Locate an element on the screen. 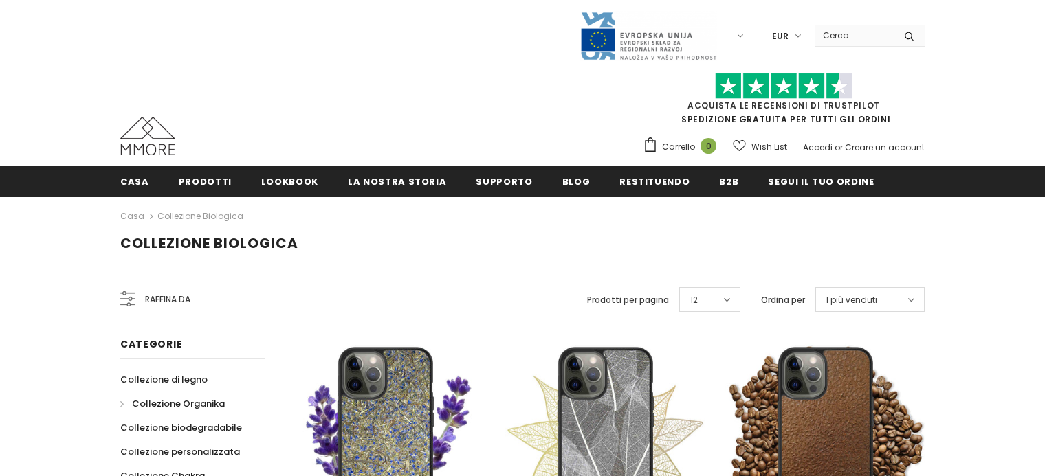 Image resolution: width=1045 pixels, height=476 pixels. a: Collezione Organika is located at coordinates (173, 403).